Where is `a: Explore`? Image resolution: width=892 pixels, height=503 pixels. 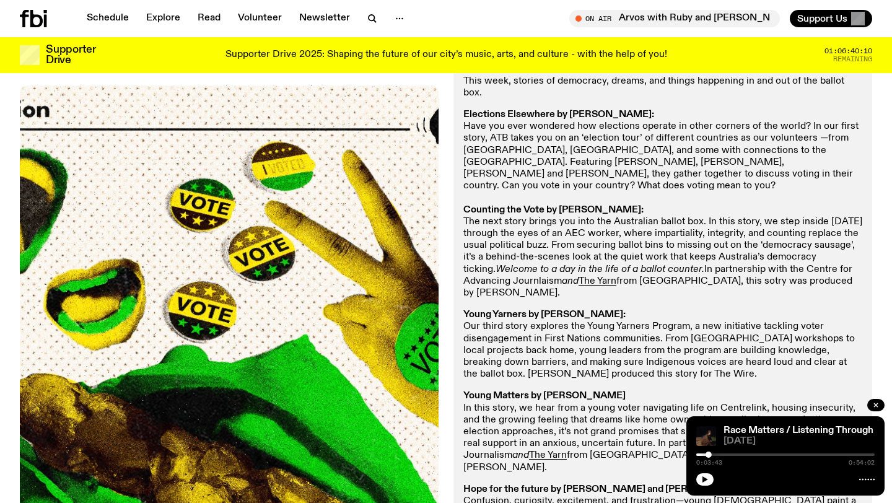
a: Explore is located at coordinates (163, 19).